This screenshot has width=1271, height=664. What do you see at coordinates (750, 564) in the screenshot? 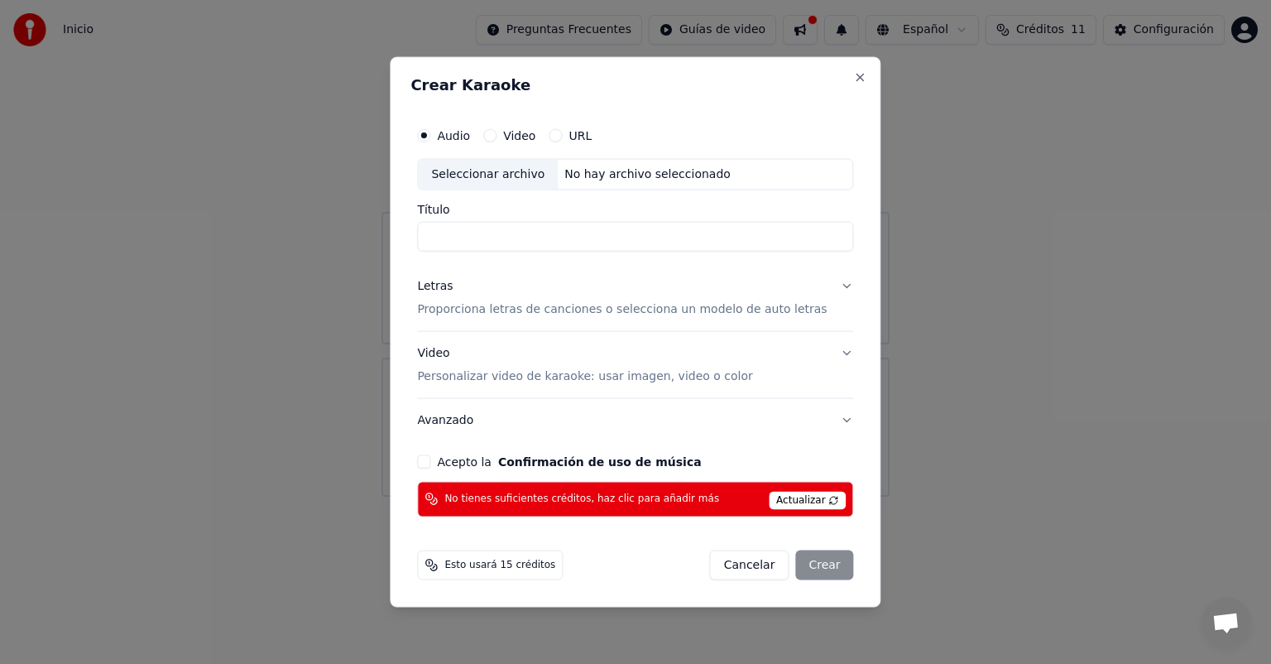
I see `button: Cancelar` at bounding box center [750, 564].